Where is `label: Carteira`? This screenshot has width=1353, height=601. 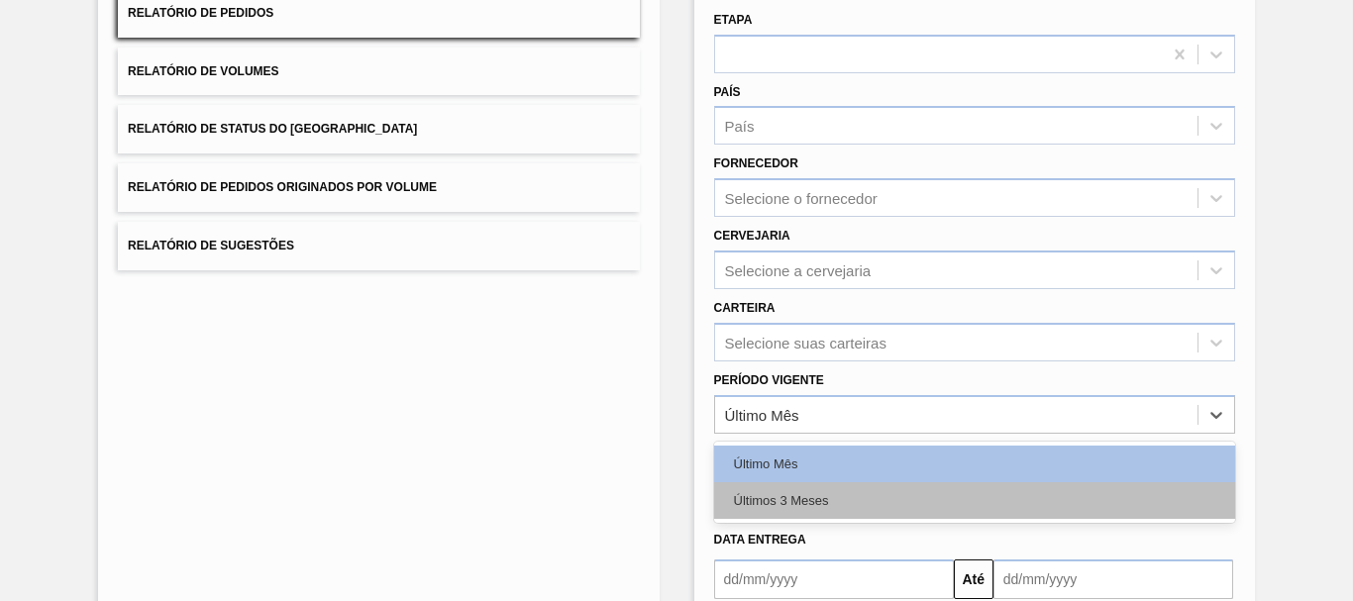
label: Carteira is located at coordinates (745, 308).